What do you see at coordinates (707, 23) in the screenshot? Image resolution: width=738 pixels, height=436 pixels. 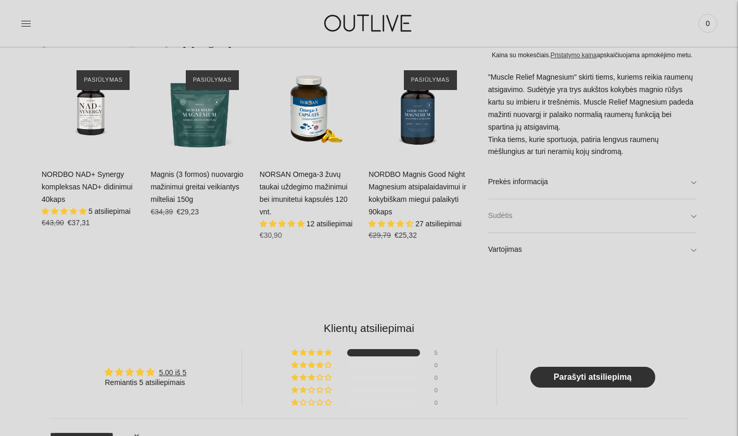 I see `span: 0` at bounding box center [707, 23].